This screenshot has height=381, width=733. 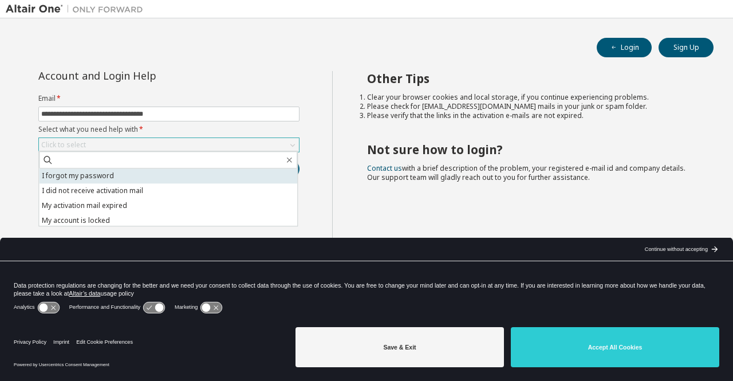 I want to click on img: Altair One, so click(x=77, y=9).